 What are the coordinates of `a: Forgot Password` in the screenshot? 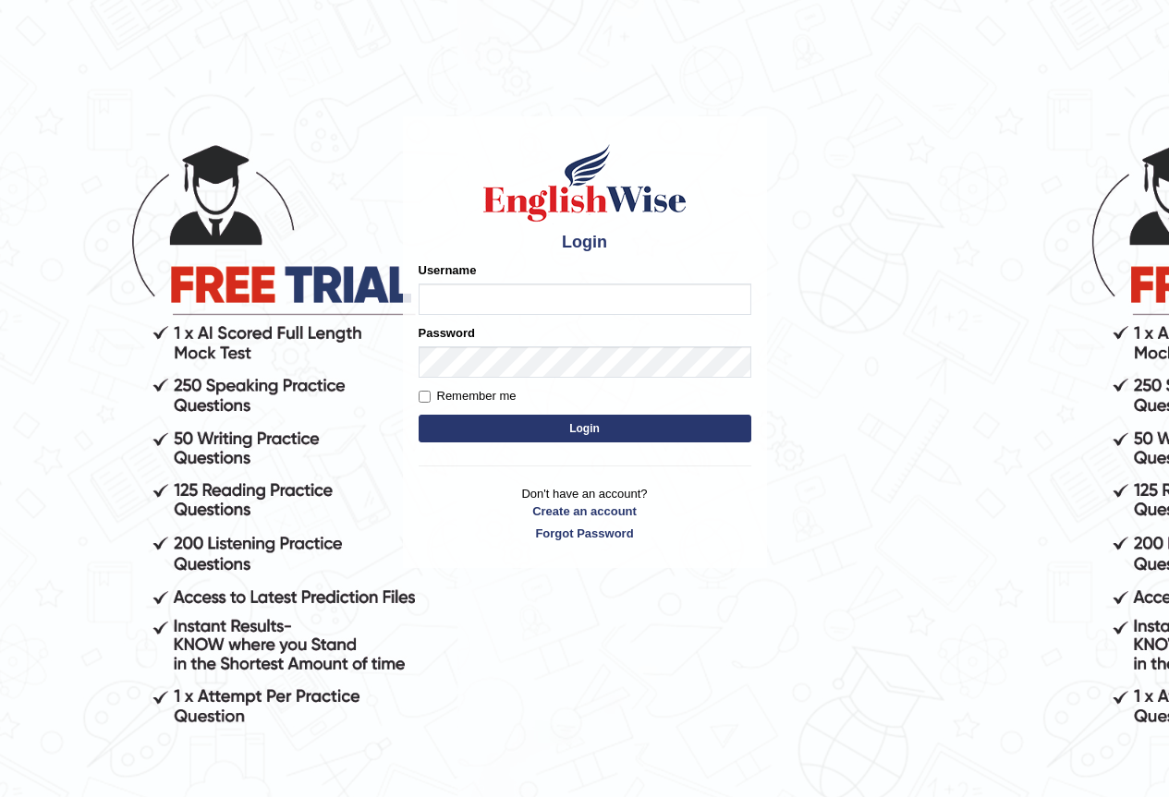 It's located at (585, 533).